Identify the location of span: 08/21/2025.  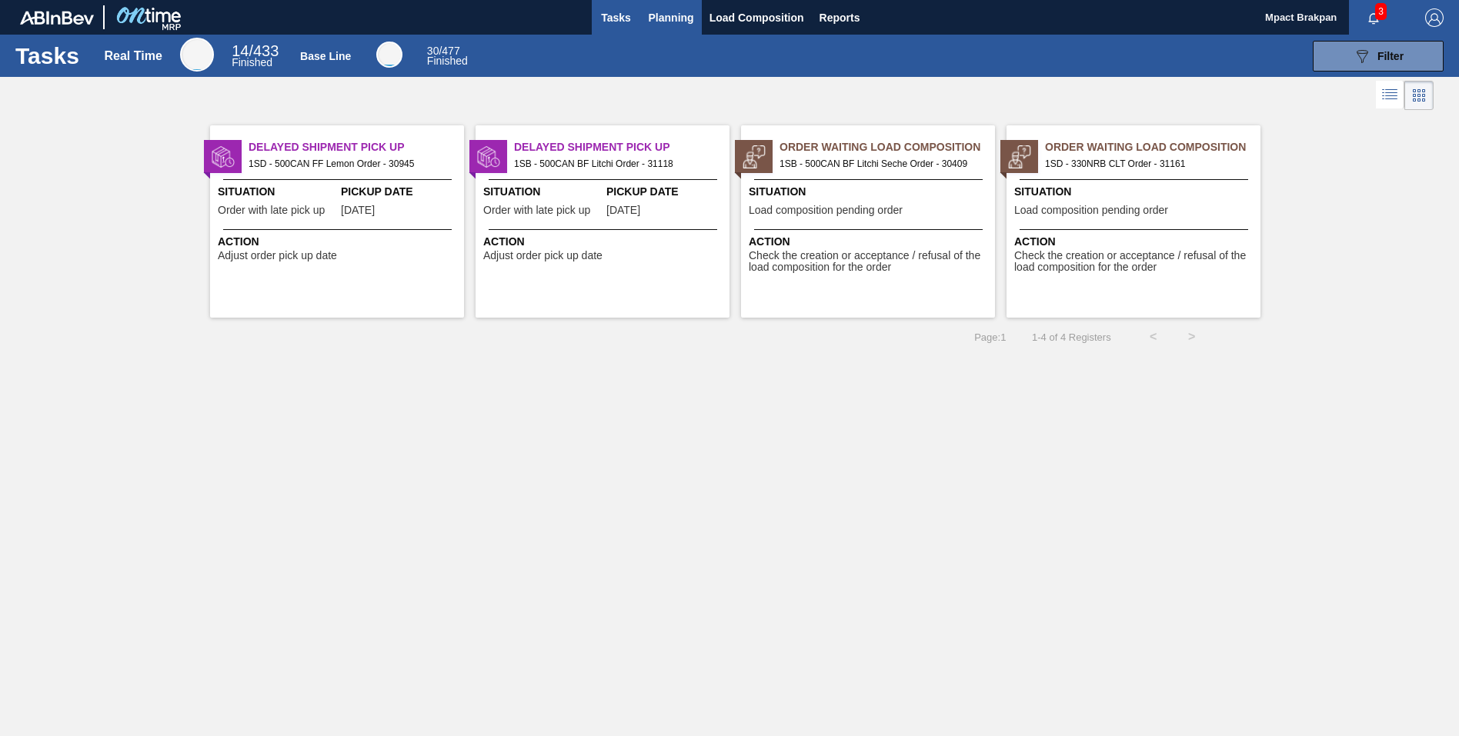
(358, 210).